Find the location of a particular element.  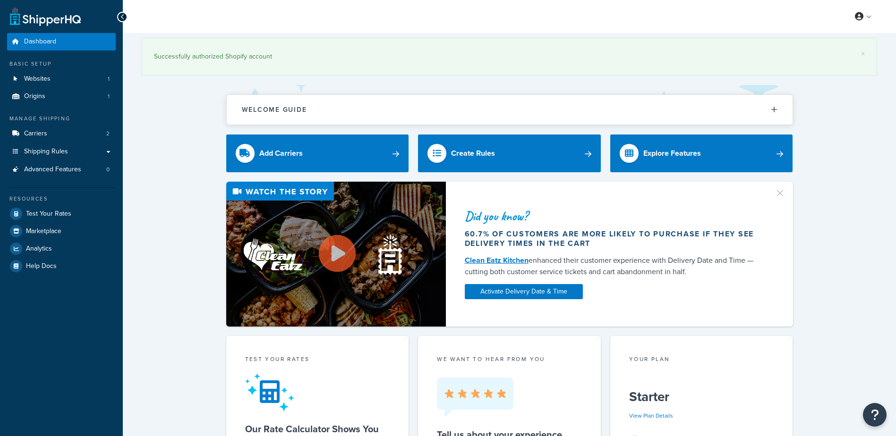

div: Your Plan is located at coordinates (701, 360).